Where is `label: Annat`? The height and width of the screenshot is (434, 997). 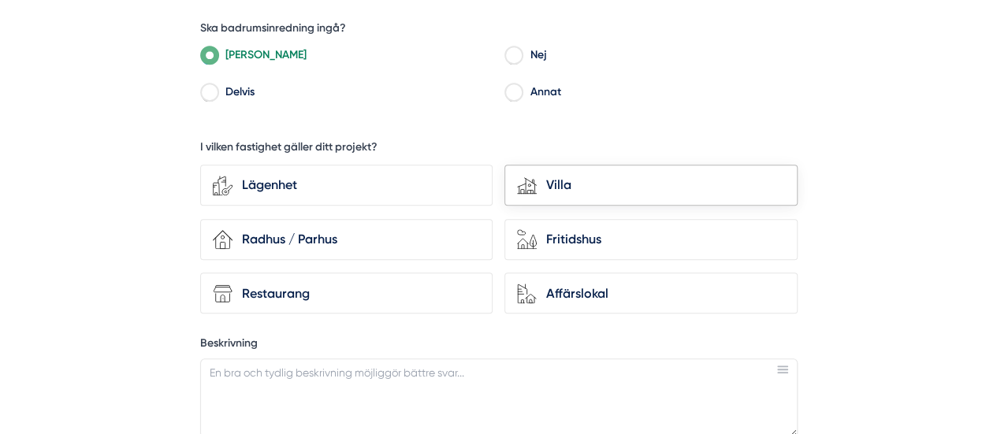
label: Annat is located at coordinates (660, 94).